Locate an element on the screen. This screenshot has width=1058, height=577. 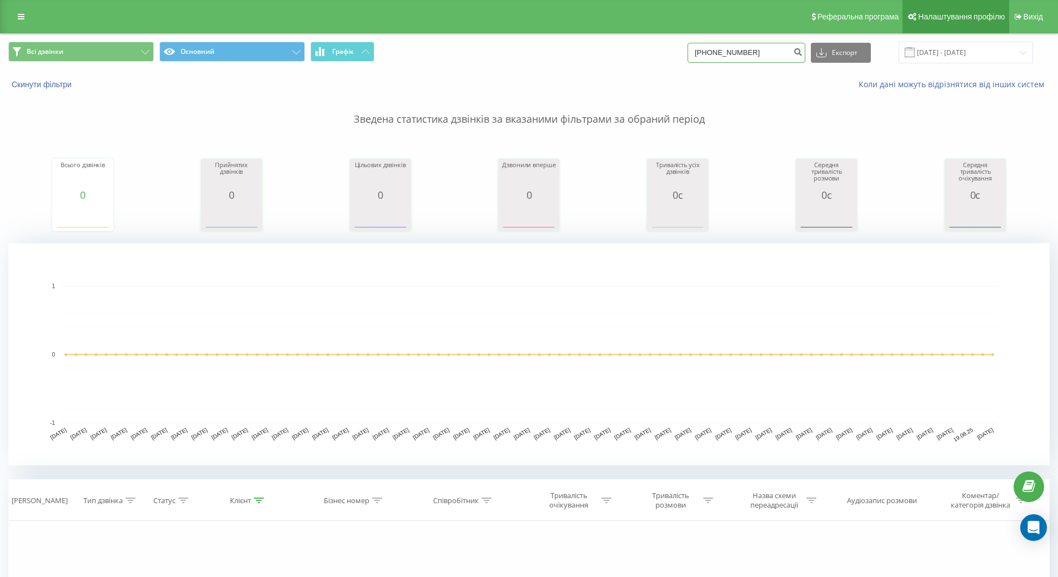
span: Графік is located at coordinates (343, 52).